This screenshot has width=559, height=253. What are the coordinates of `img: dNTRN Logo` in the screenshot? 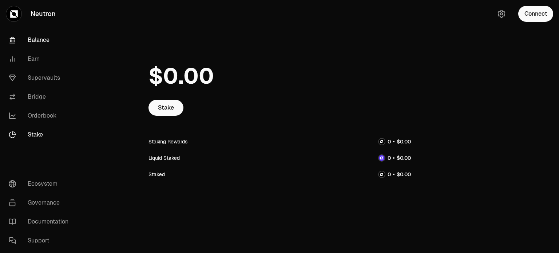 It's located at (382, 158).